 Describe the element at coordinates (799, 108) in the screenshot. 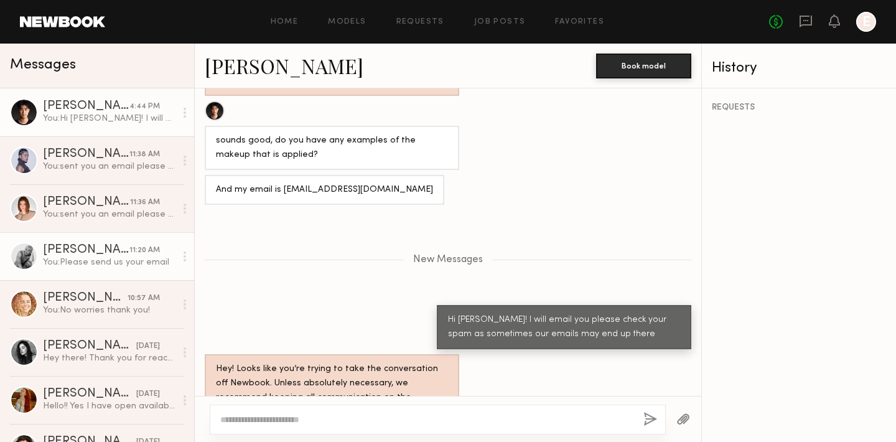

I see `div: REQUESTS` at that location.